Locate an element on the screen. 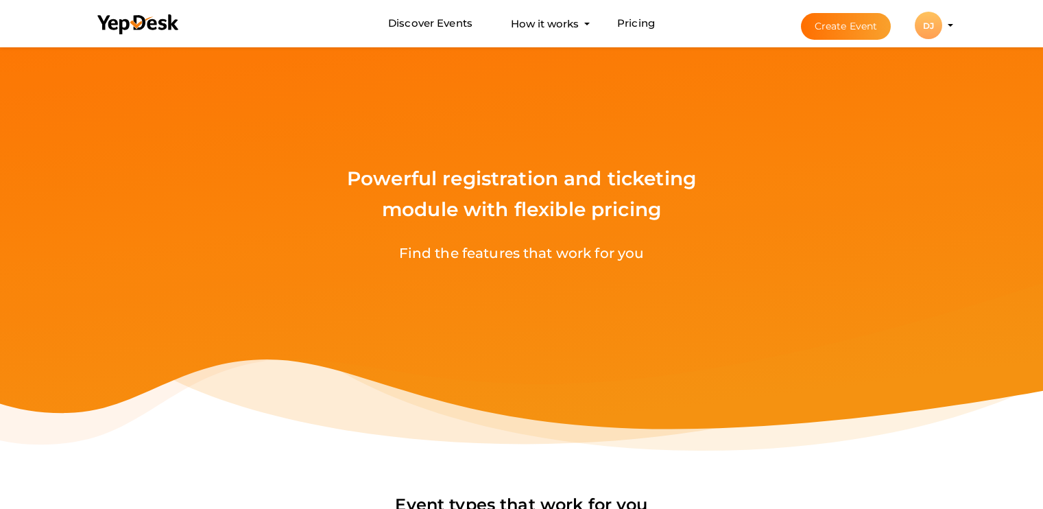 The image size is (1043, 509). button: How it works is located at coordinates (544, 23).